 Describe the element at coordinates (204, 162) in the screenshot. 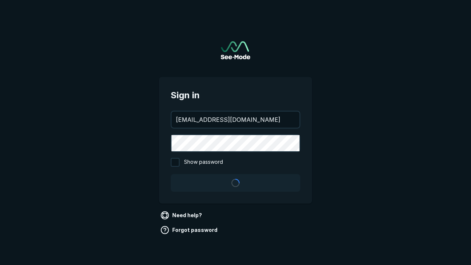

I see `span: Show password` at that location.